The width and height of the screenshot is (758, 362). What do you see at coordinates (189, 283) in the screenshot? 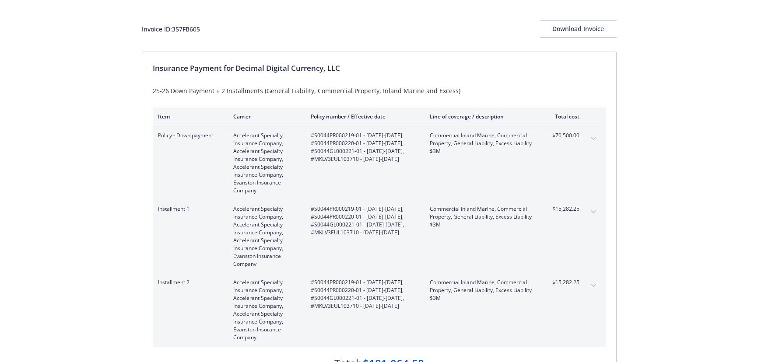
I see `span: Installment 2` at bounding box center [189, 283].